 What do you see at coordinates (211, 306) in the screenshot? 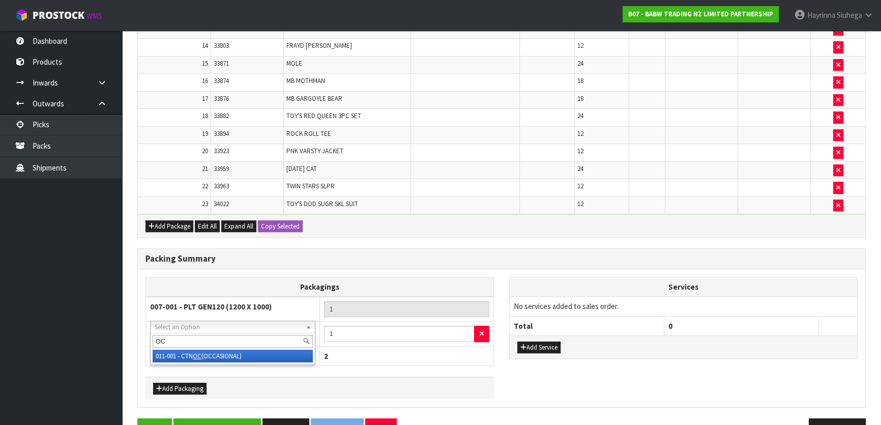
I see `strong: 007-001 - PLT GEN120 (1200 X 1000)` at bounding box center [211, 306].